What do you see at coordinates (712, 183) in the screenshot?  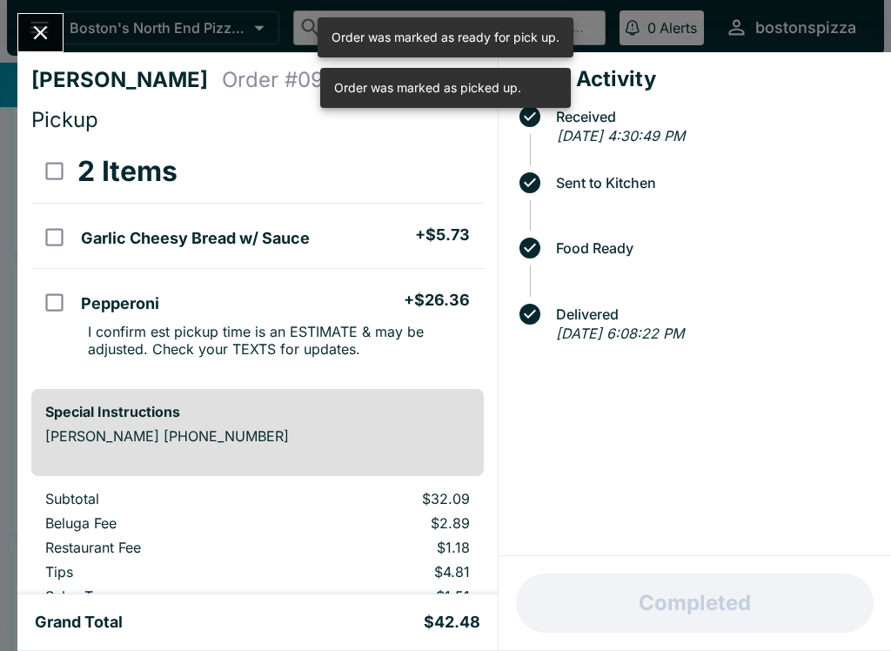 I see `span: Sent to Kitchen` at bounding box center [712, 183].